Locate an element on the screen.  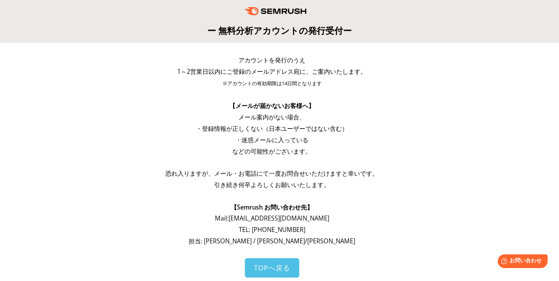
span: TOPへ戻る is located at coordinates (272, 268).